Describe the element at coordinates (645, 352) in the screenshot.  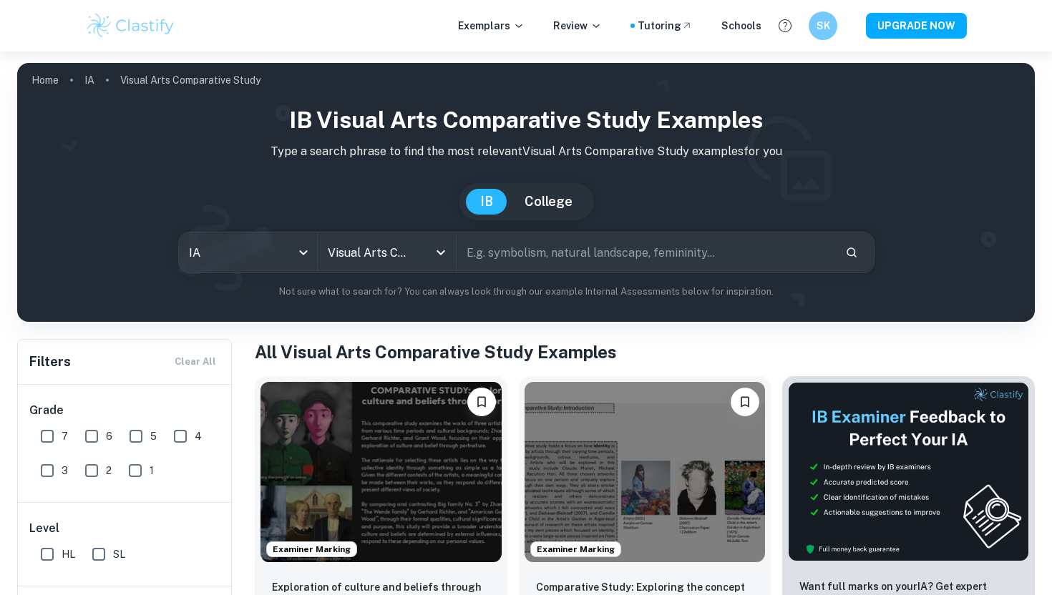
I see `h1: All Visual Arts Comparative Study Examples` at that location.